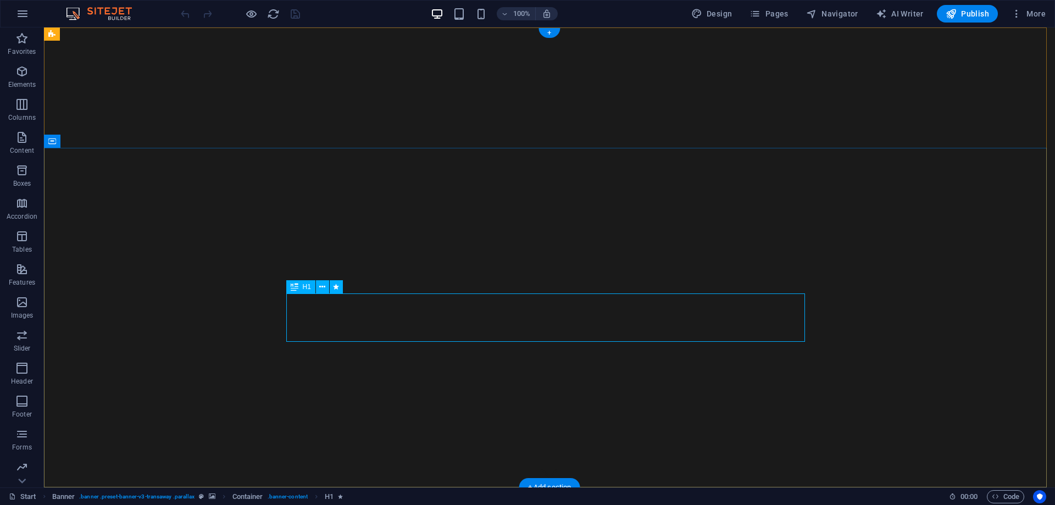  What do you see at coordinates (137, 497) in the screenshot?
I see `span: . banner .preset-banner-v3-transaway .parallax` at bounding box center [137, 497].